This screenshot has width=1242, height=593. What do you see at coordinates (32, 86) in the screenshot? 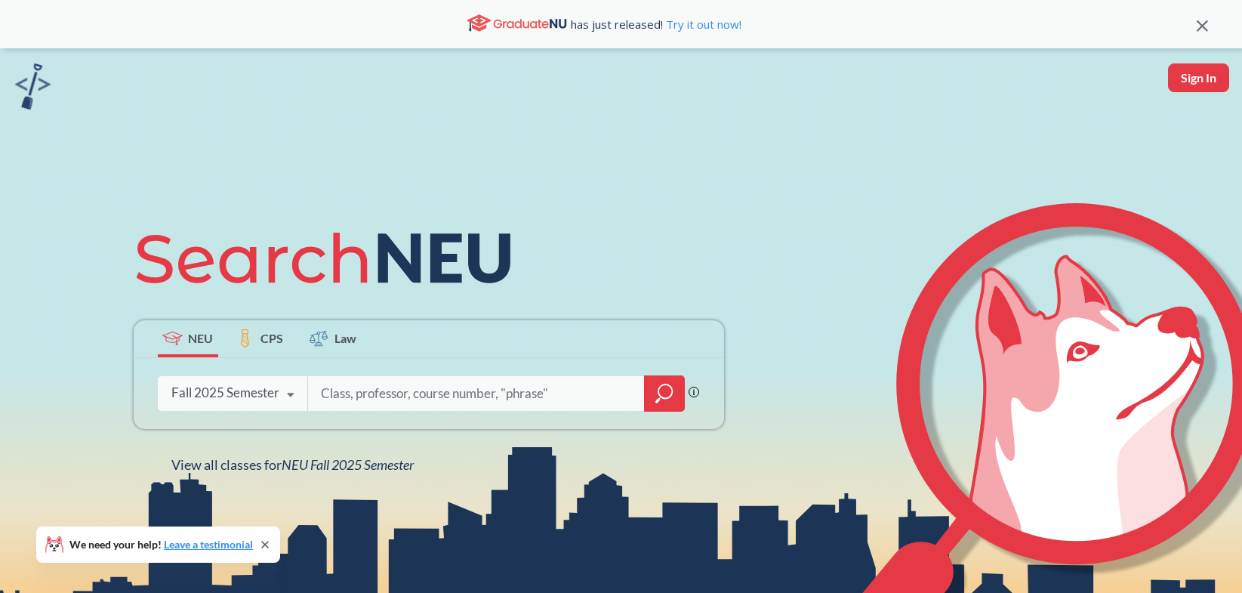
I see `img: sandbox logo` at bounding box center [32, 86].